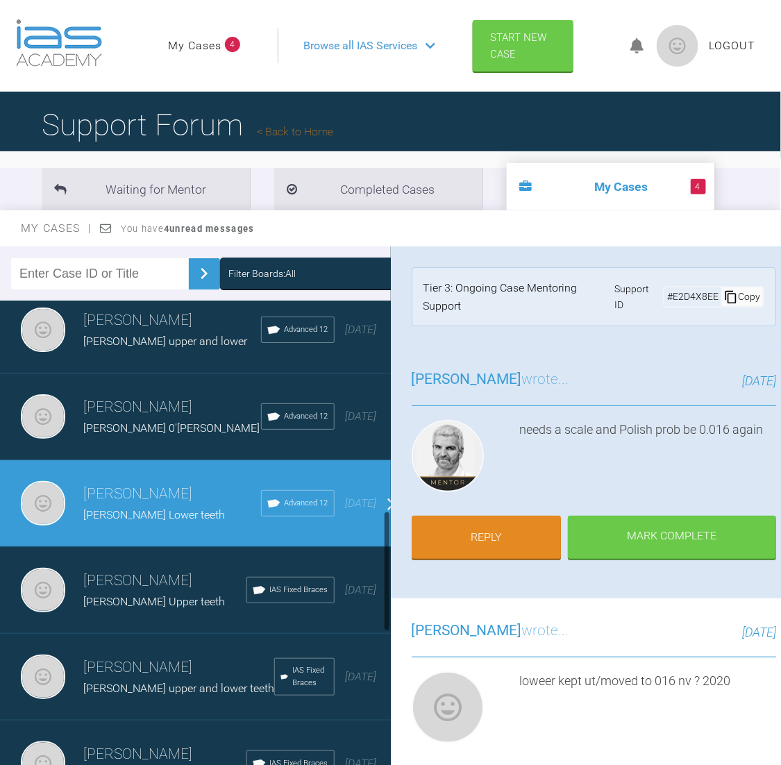  What do you see at coordinates (262, 273) in the screenshot?
I see `div: Filter Boards: All` at bounding box center [262, 273].